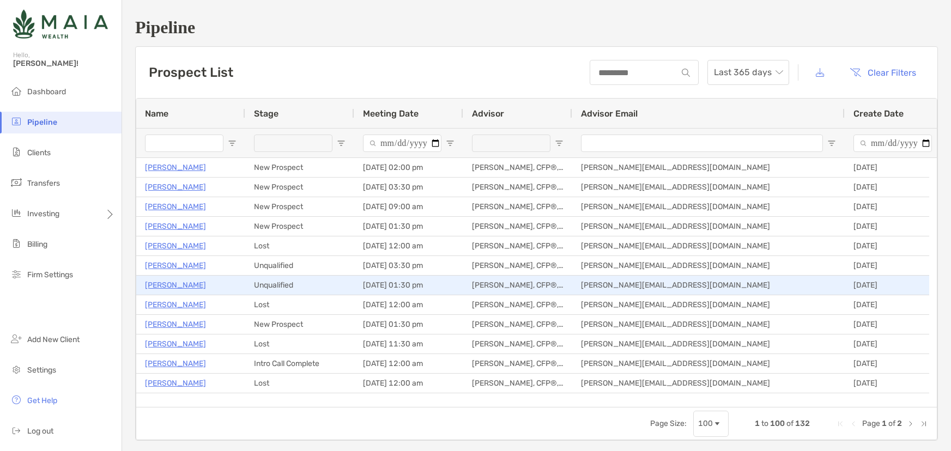 The width and height of the screenshot is (951, 451). I want to click on img: pipeline icon, so click(16, 122).